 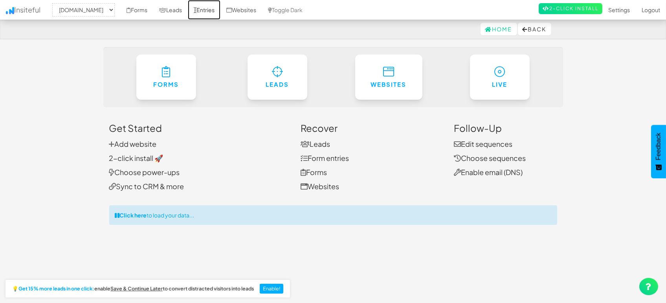 What do you see at coordinates (133, 144) in the screenshot?
I see `a: Add website` at bounding box center [133, 144].